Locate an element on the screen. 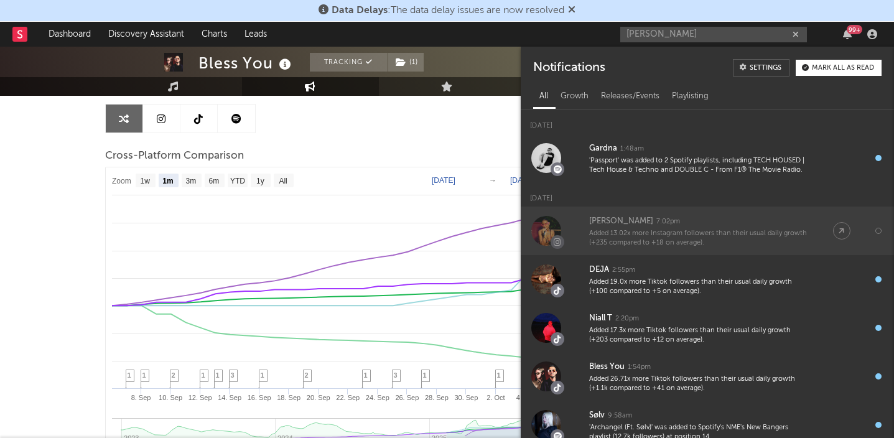  a: Bless You1:54pmAdded 26.71x more Tiktok followers than their usual daily growth (+1.1k compared t... is located at coordinates (707, 376).